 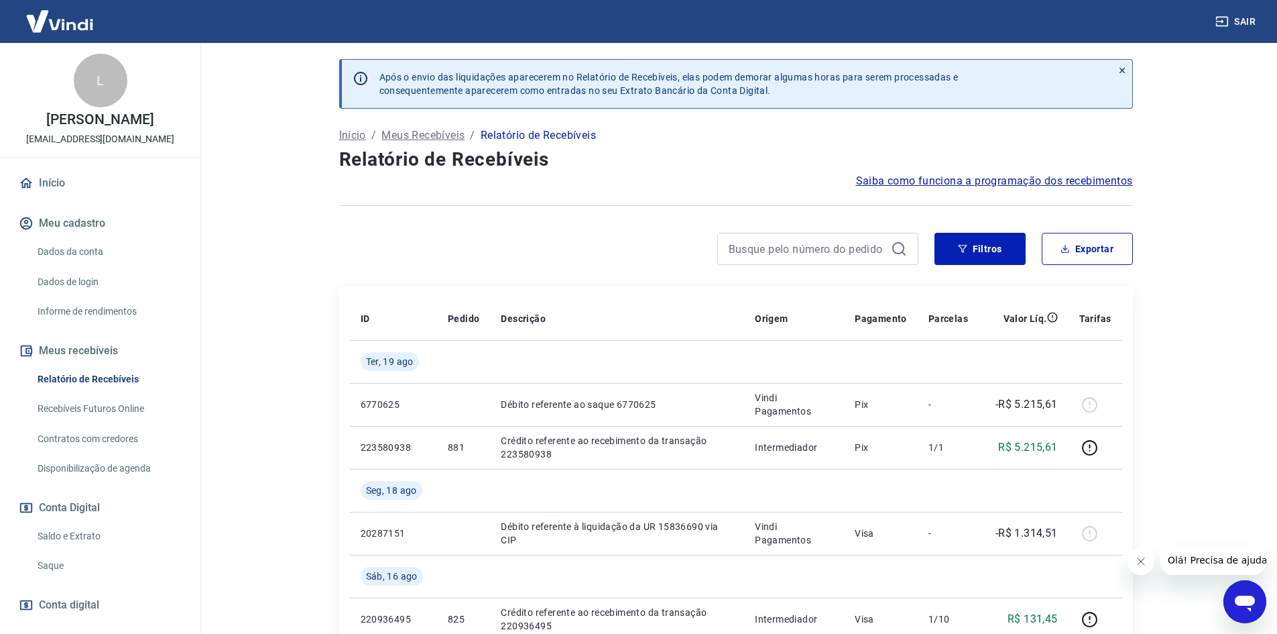 What do you see at coordinates (948, 619) in the screenshot?
I see `p: 1/10` at bounding box center [948, 619].